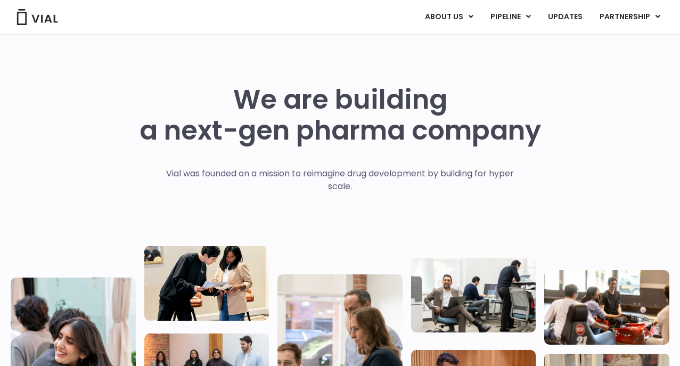 This screenshot has width=680, height=366. I want to click on a: PIPELINEMenu Toggle, so click(510, 17).